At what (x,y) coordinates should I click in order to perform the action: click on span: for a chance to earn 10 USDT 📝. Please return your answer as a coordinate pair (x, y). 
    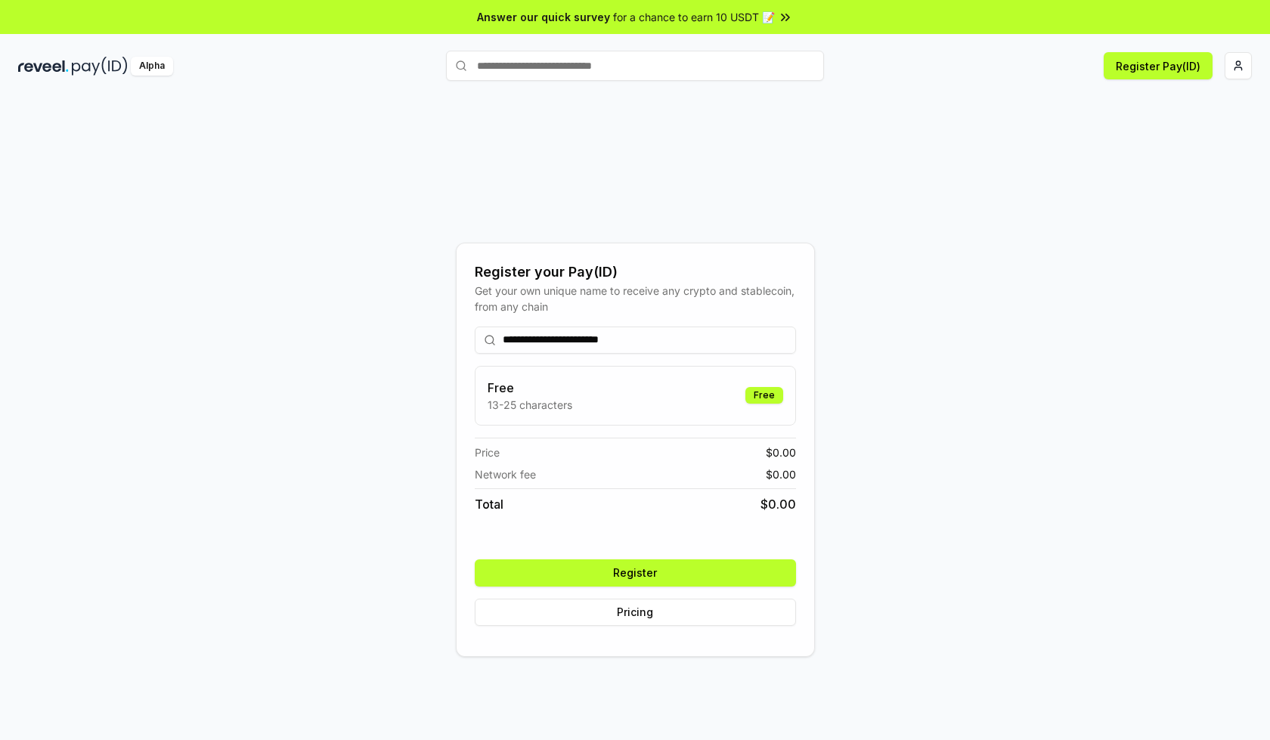
    Looking at the image, I should click on (694, 17).